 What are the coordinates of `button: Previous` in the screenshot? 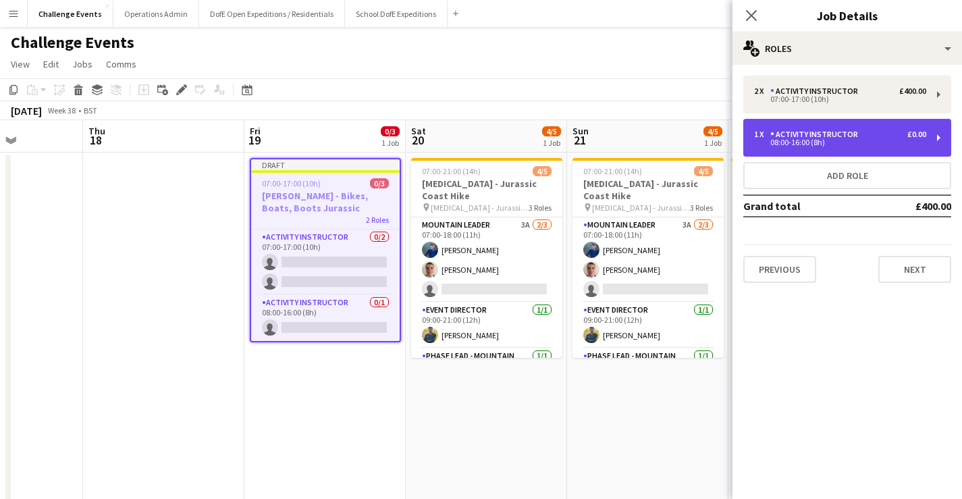 It's located at (780, 269).